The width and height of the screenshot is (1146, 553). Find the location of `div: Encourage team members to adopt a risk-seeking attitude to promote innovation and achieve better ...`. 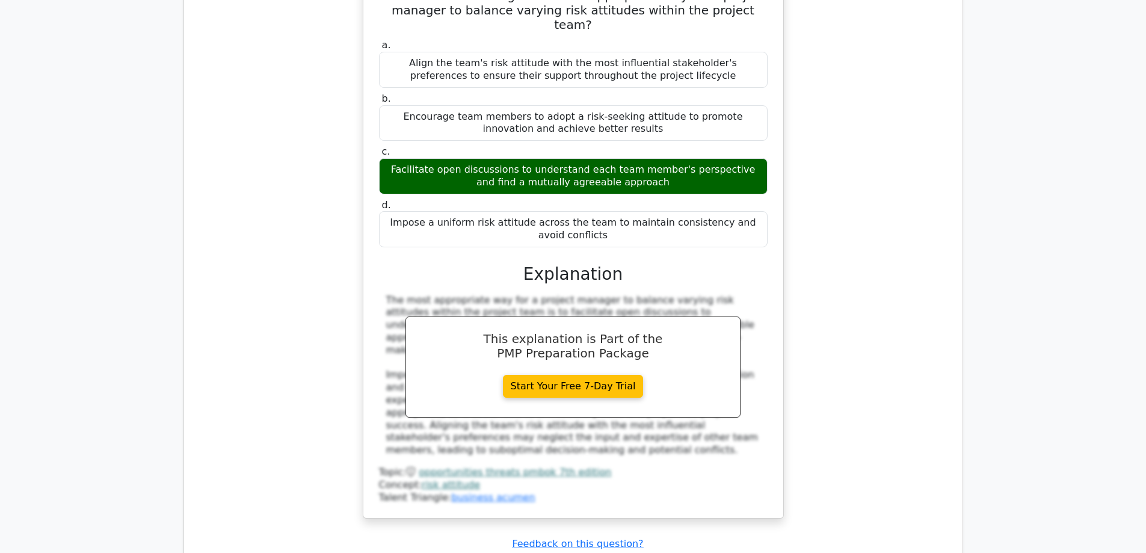

div: Encourage team members to adopt a risk-seeking attitude to promote innovation and achieve better ... is located at coordinates (573, 123).